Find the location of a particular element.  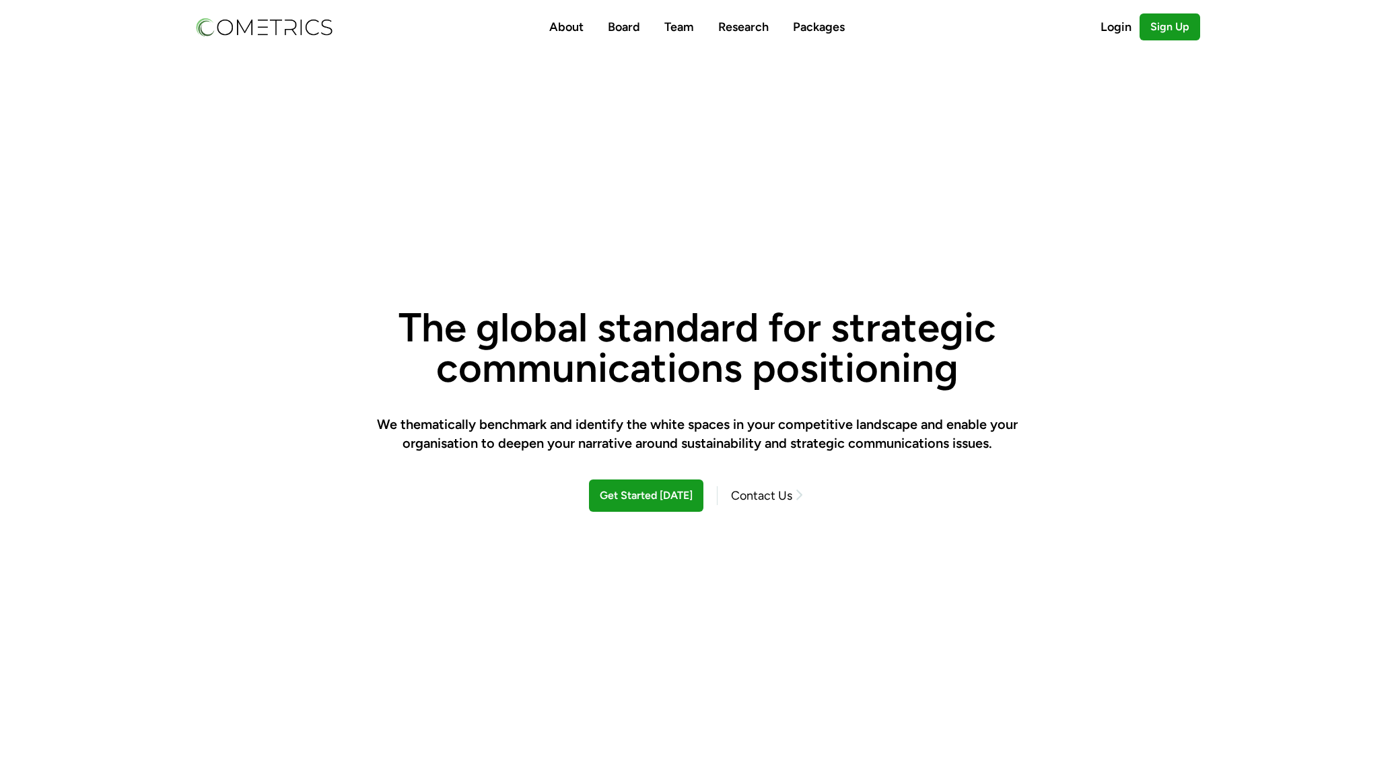

a: Board is located at coordinates (624, 27).